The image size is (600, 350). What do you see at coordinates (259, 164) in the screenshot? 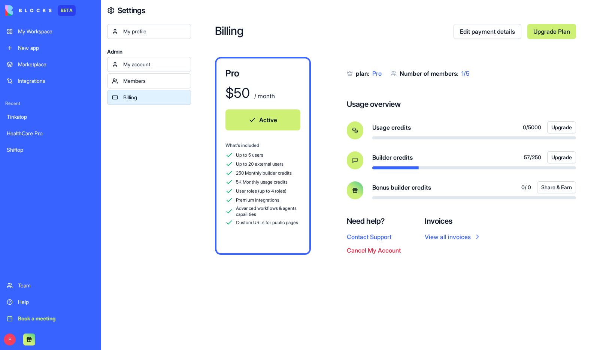
I see `span: Up to 20 external users` at bounding box center [259, 164].